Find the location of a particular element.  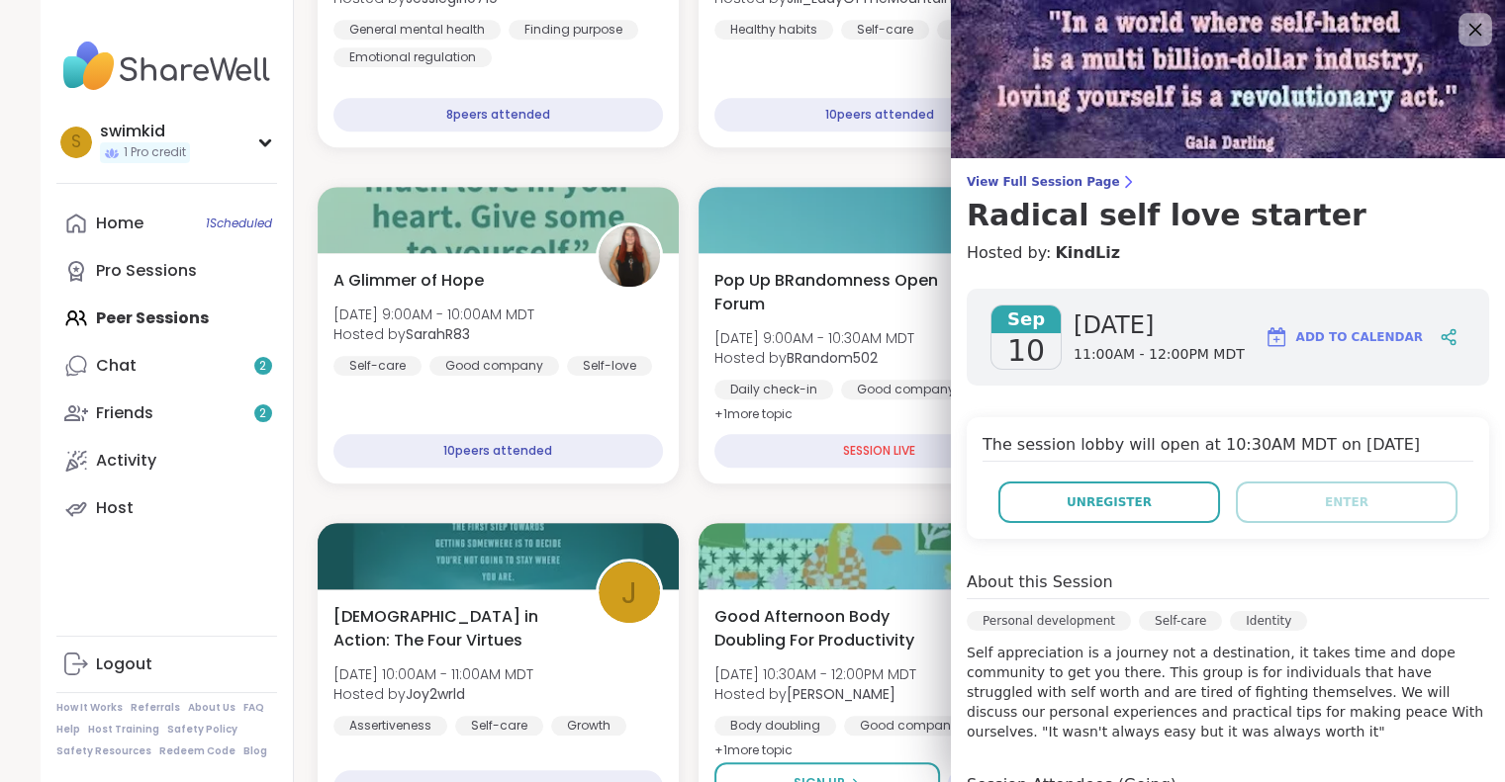

img: ShareWell Logomark is located at coordinates (1276, 337).